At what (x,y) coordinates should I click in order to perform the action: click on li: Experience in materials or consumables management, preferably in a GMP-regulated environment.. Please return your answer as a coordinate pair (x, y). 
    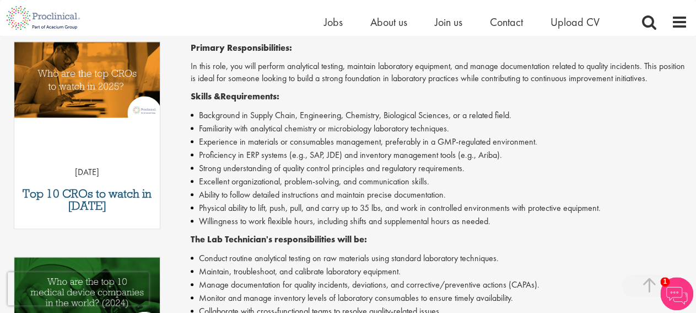
    Looking at the image, I should click on (439, 142).